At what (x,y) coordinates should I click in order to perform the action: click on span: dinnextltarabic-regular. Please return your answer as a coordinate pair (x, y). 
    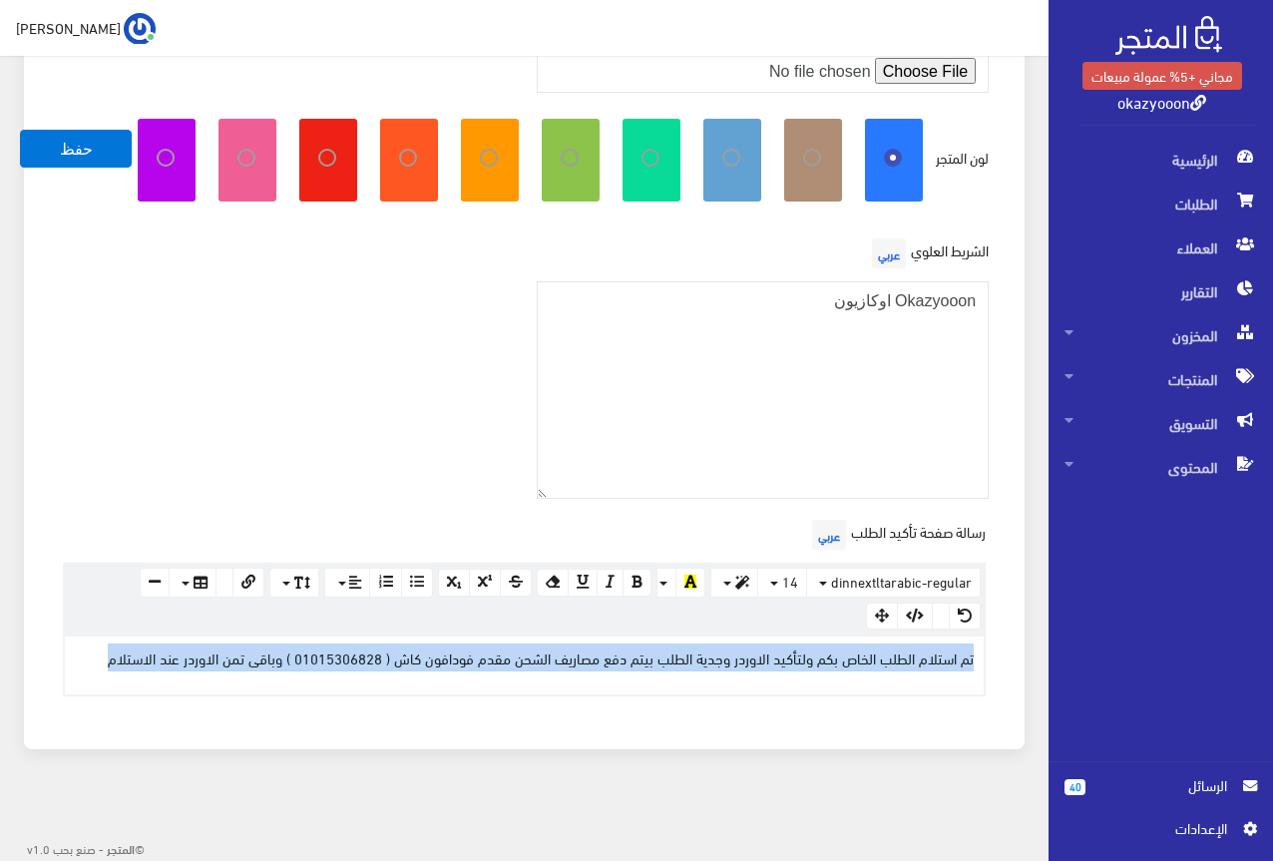
    Looking at the image, I should click on (901, 581).